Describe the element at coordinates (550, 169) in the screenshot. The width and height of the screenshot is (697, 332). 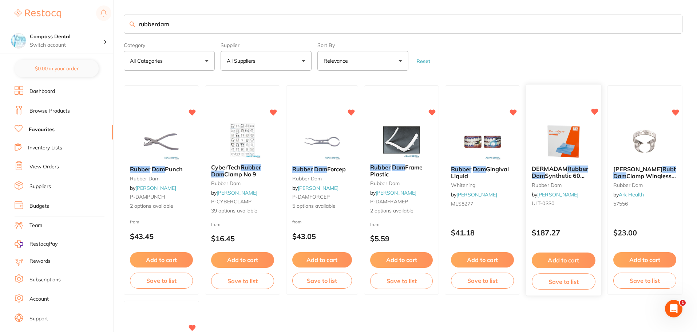
I see `span: DERMADAM` at that location.